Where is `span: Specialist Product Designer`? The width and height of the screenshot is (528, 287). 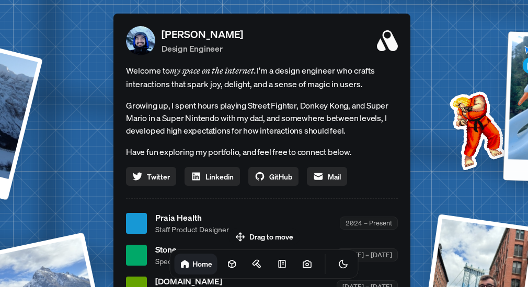 span: Specialist Product Designer is located at coordinates (200, 261).